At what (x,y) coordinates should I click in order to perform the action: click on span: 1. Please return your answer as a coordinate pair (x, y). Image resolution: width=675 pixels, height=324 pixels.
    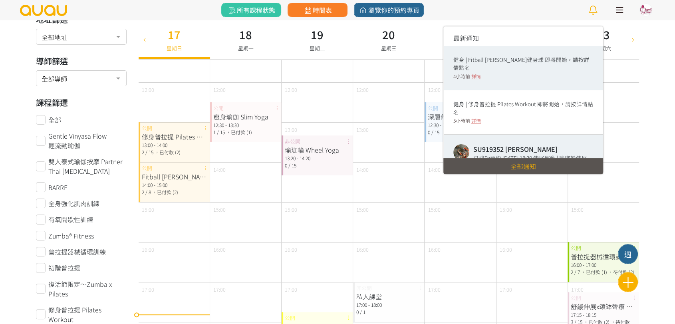
    Looking at the image, I should click on (214, 132).